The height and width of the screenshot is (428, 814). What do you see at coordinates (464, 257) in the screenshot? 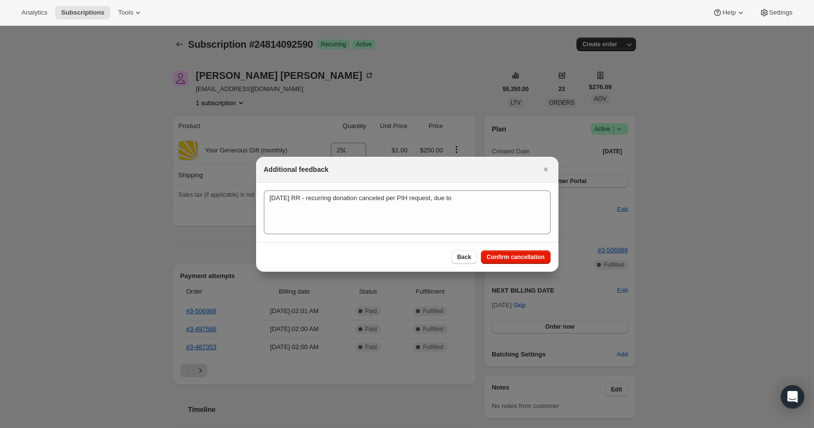
I see `span: Back` at bounding box center [464, 257].